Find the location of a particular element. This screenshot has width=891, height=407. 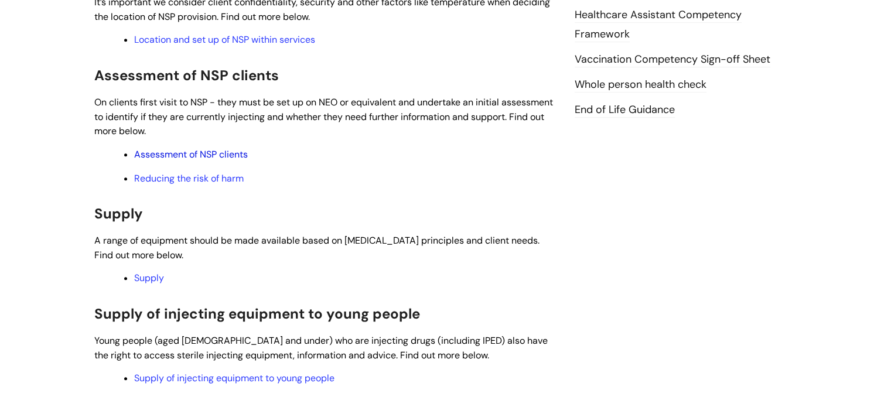

span: On clients first visit to NSP - they must be set up on NEO or equivalent and undertake an initial... is located at coordinates (323, 117).